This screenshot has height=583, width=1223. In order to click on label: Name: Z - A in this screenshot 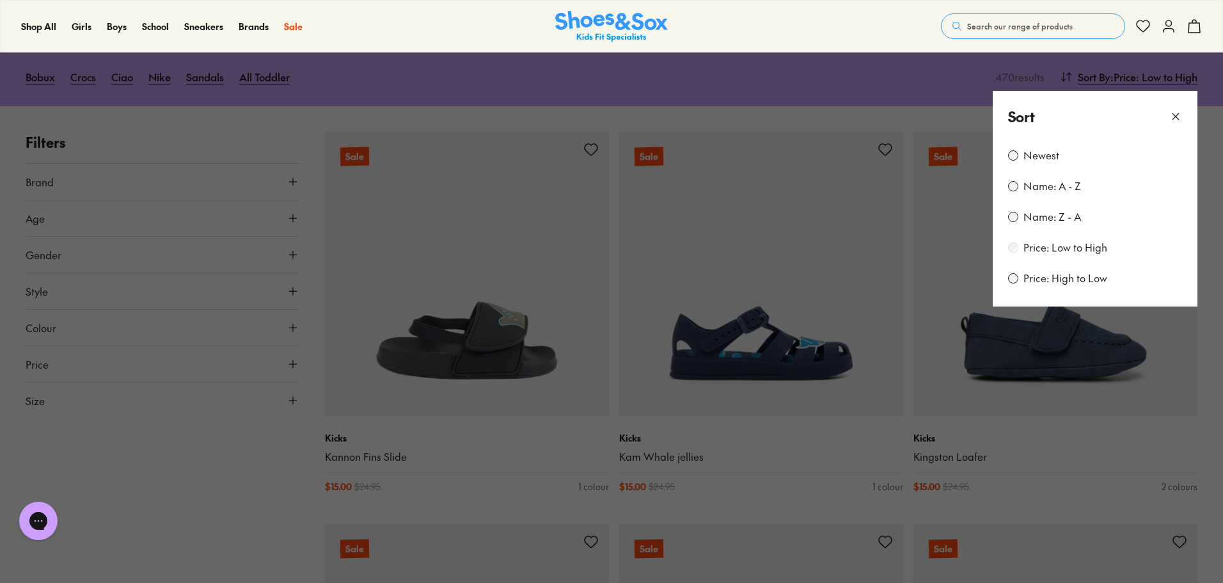, I will do `click(1052, 217)`.